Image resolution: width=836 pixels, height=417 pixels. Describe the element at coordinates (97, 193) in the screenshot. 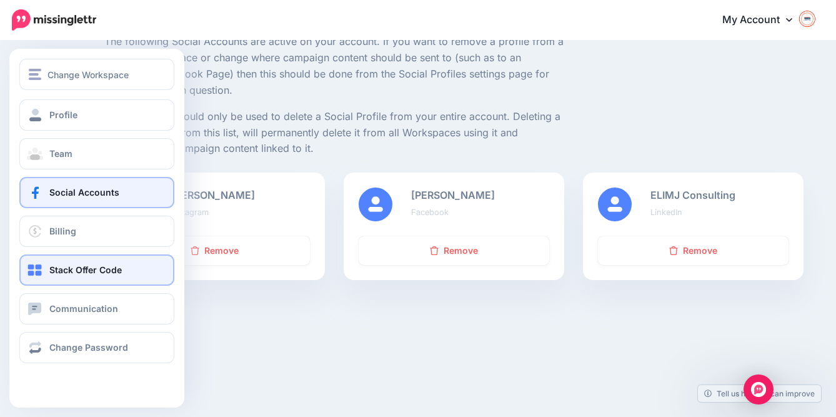

I see `a: Social Accounts` at that location.